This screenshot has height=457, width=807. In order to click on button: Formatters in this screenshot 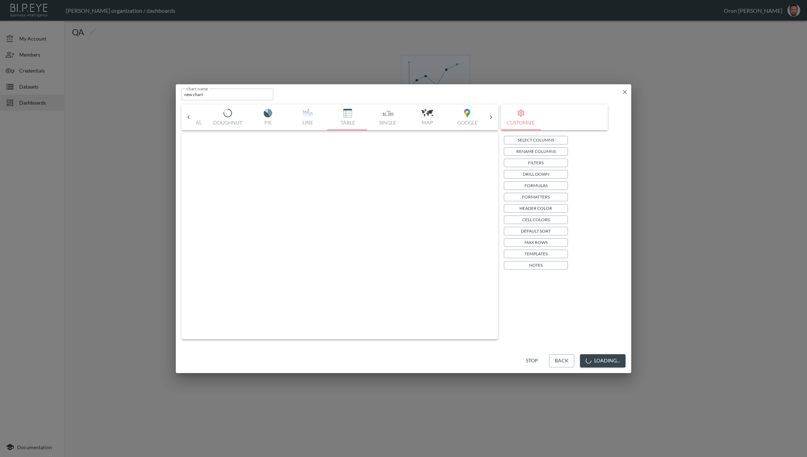, I will do `click(536, 197)`.